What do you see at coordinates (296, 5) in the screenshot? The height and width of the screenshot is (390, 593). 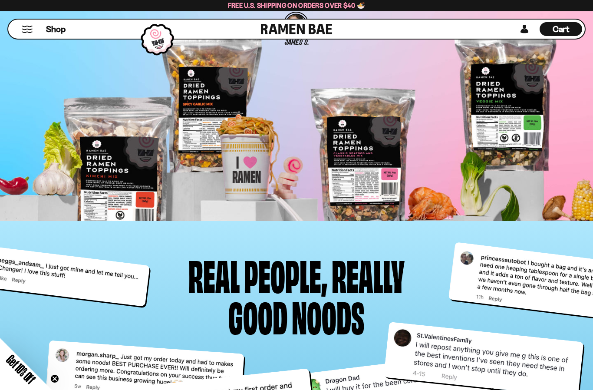 I see `span: Free U.S. Shipping on Orders over $40 🍜` at bounding box center [296, 5].